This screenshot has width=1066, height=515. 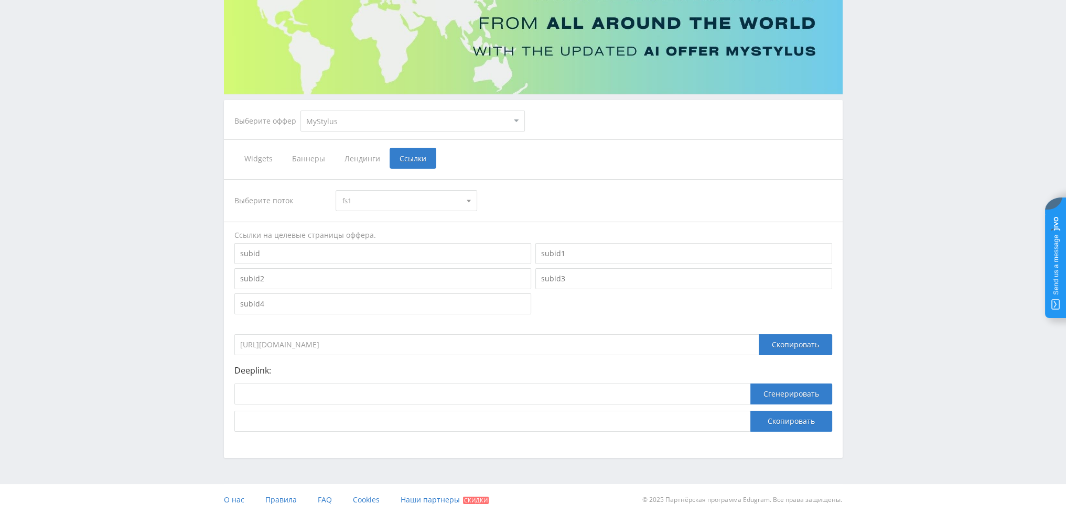 I want to click on input: subid, so click(x=383, y=254).